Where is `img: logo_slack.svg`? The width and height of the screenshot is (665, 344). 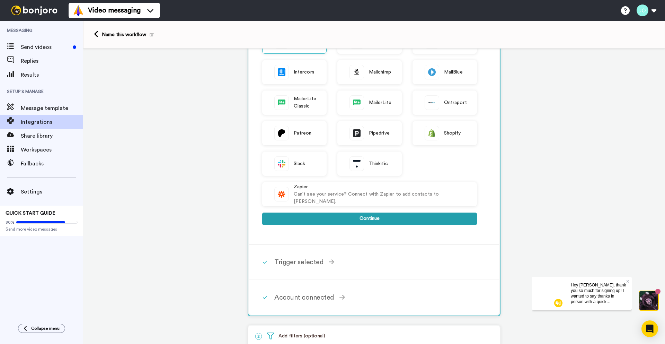 img: logo_slack.svg is located at coordinates (282, 163).